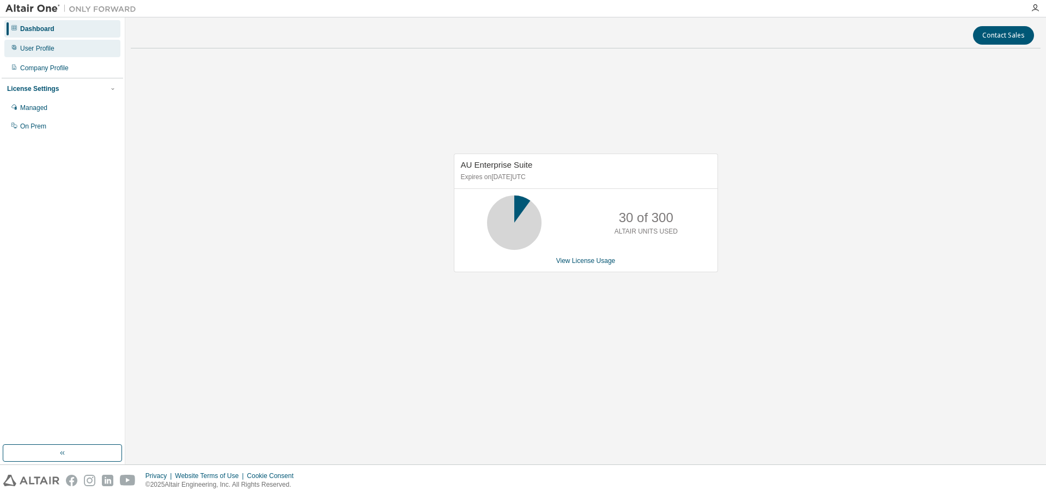 The image size is (1046, 496). Describe the element at coordinates (107, 481) in the screenshot. I see `img: linkedin.svg` at that location.